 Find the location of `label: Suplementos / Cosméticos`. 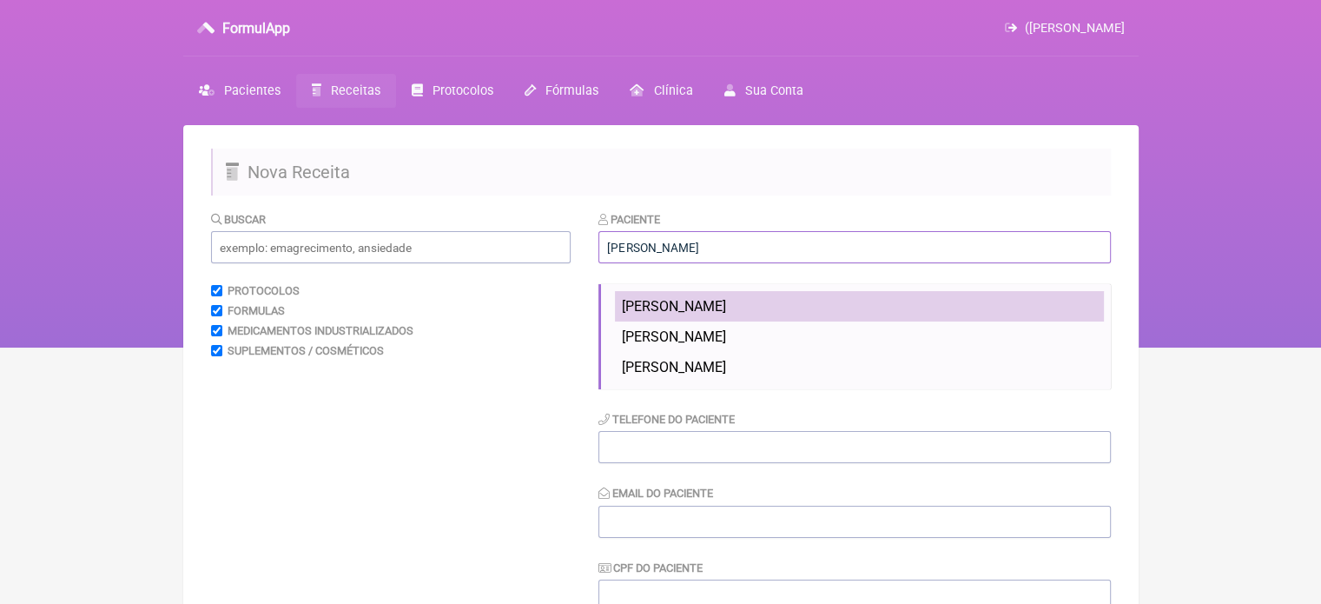

label: Suplementos / Cosméticos is located at coordinates (306, 350).